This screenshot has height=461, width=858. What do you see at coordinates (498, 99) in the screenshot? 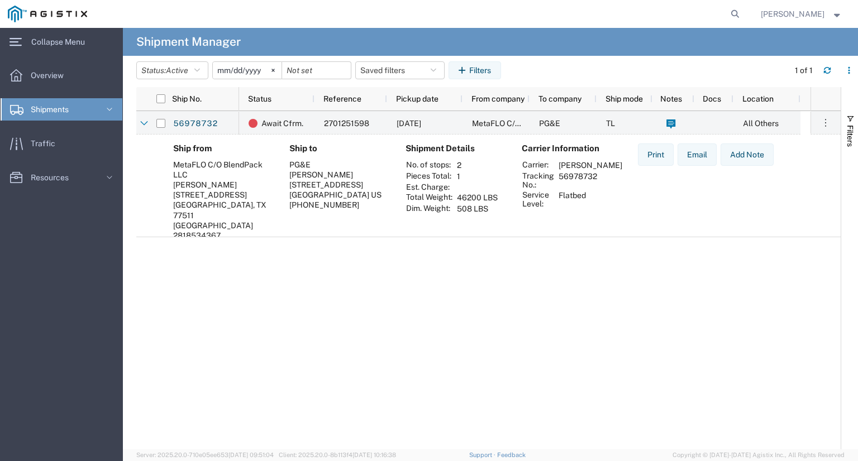
I see `span: From company` at bounding box center [498, 99].